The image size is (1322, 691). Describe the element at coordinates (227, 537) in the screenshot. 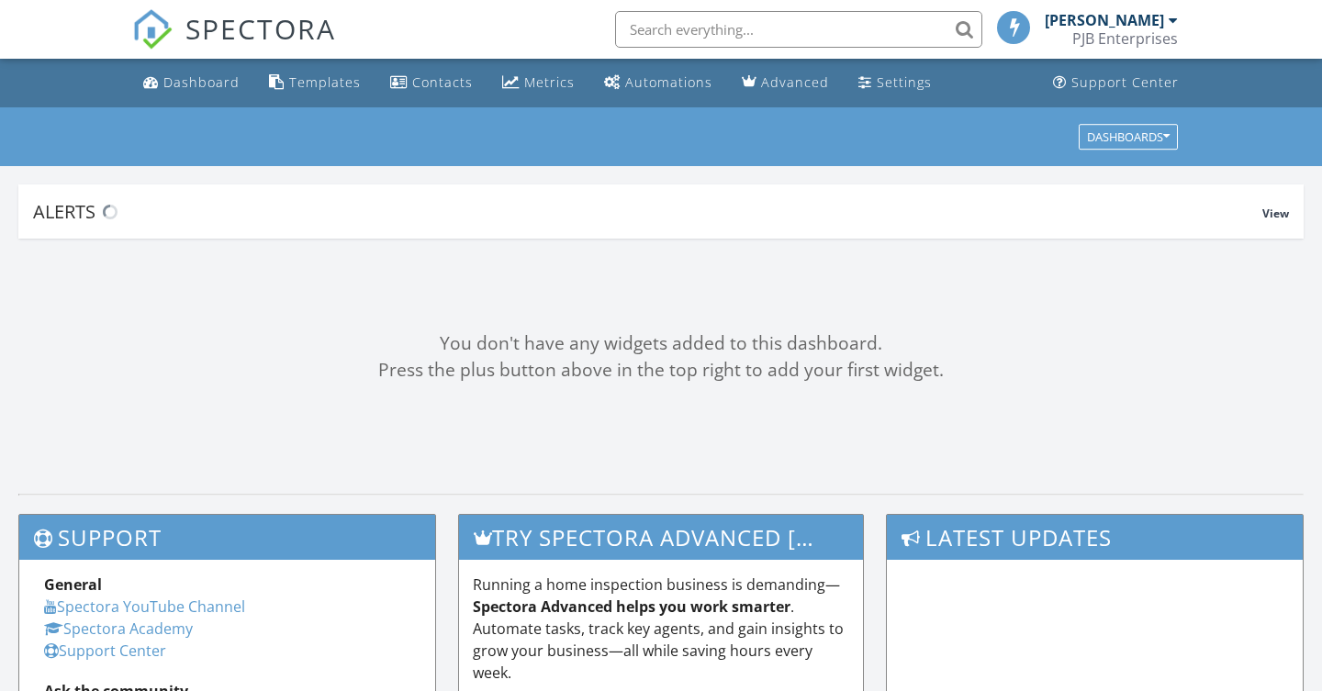

I see `h3: Support` at that location.